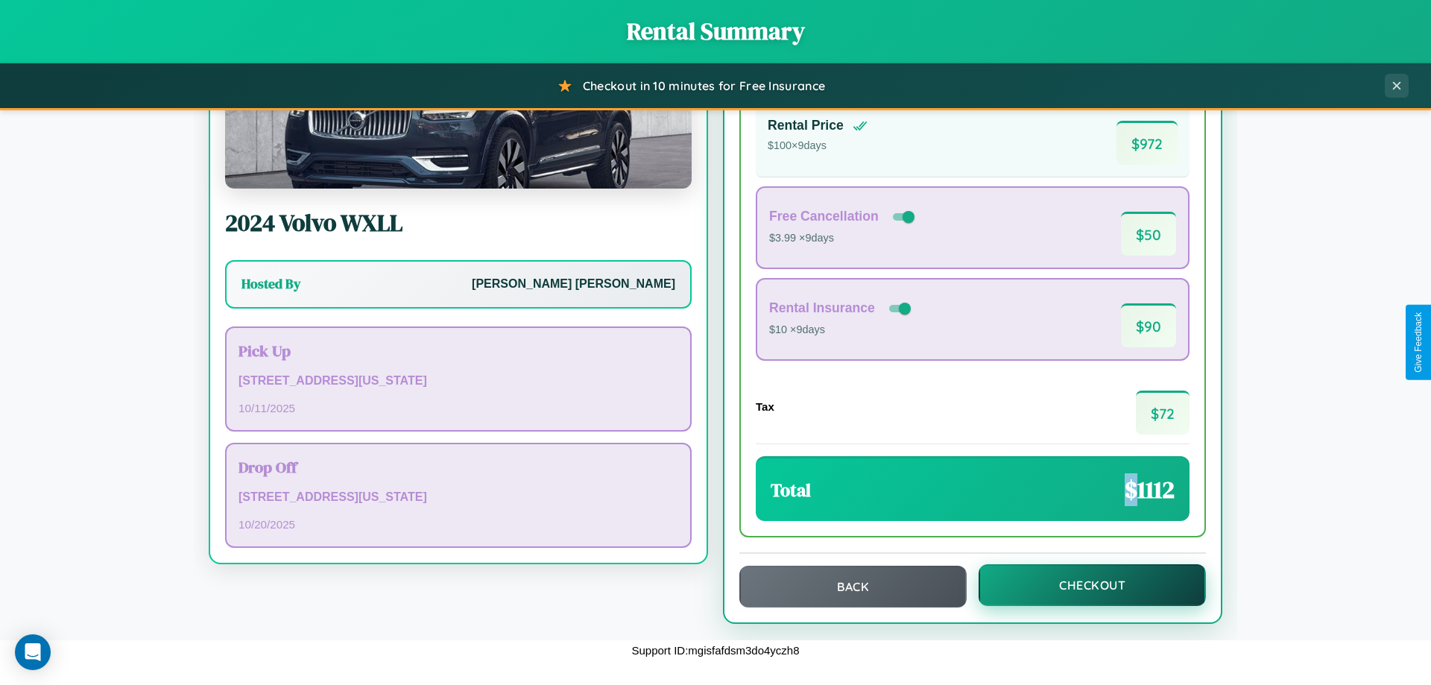 Image resolution: width=1431 pixels, height=685 pixels. I want to click on h3: Drop Off, so click(458, 467).